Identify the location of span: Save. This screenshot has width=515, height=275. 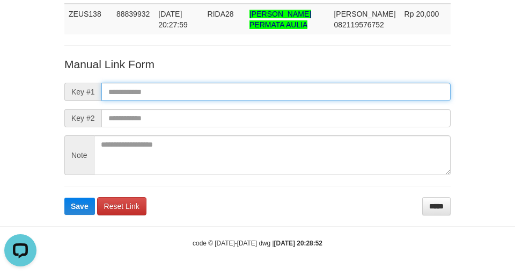
(79, 206).